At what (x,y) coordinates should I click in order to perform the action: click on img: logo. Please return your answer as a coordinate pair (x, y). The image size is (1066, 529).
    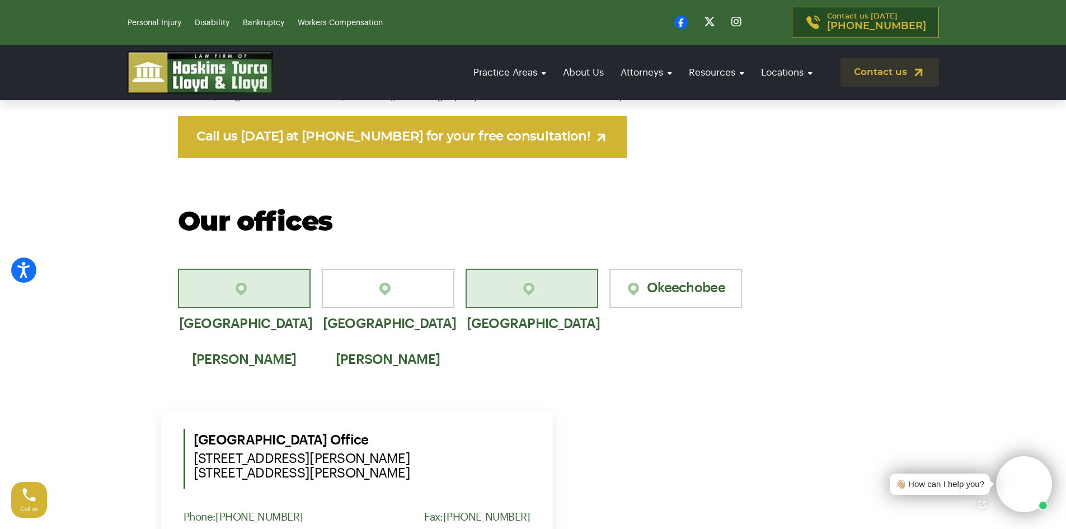
    Looking at the image, I should click on (200, 72).